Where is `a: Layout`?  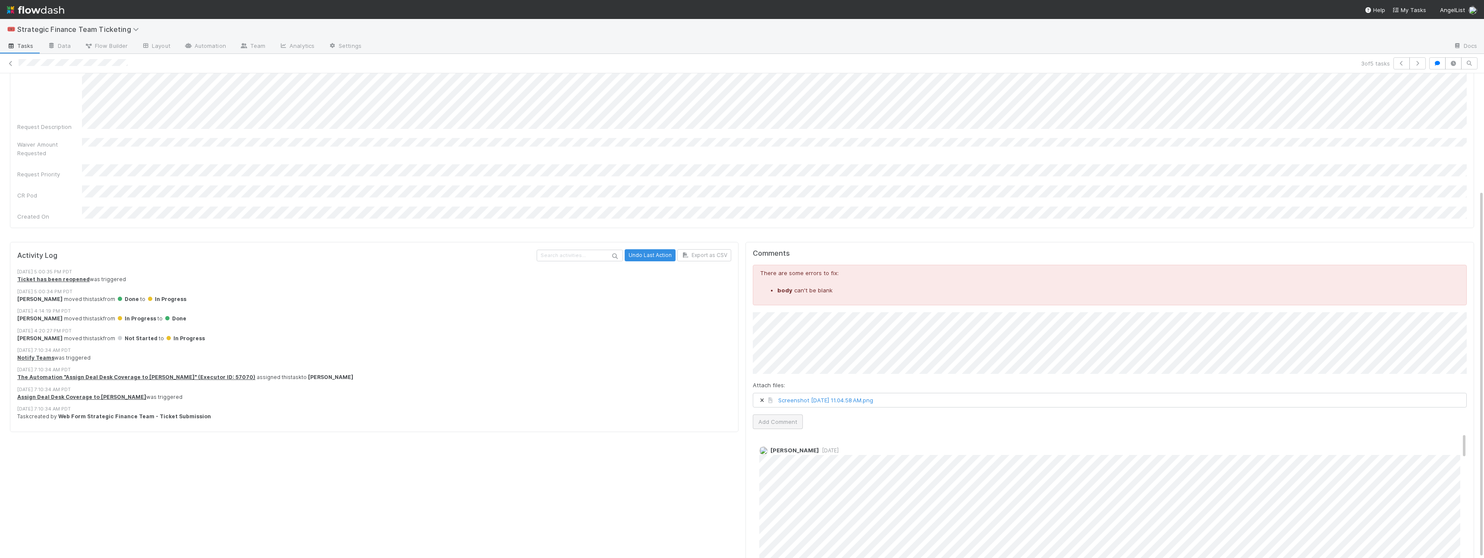
a: Layout is located at coordinates (156, 47).